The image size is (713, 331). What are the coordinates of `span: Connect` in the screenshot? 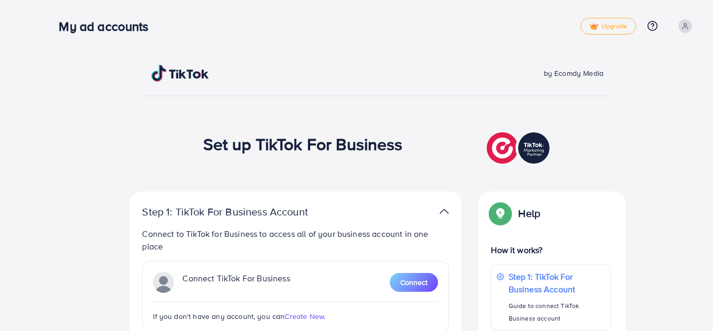 It's located at (414, 283).